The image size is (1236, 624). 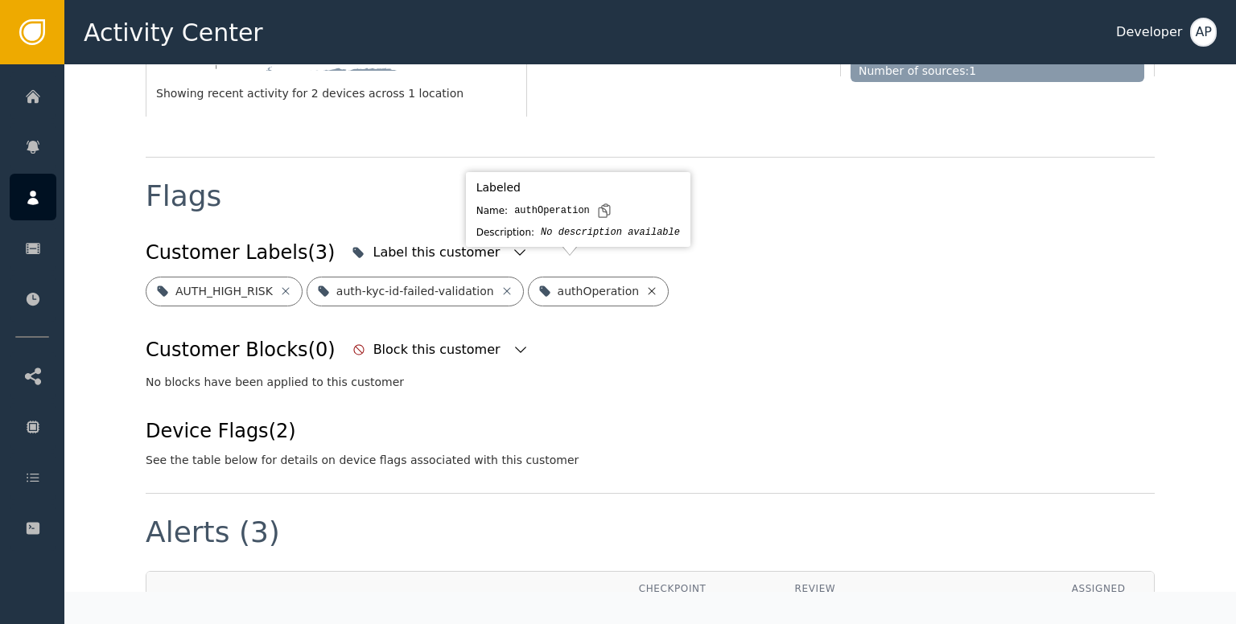 What do you see at coordinates (439, 350) in the screenshot?
I see `div: Block this customer` at bounding box center [439, 350].